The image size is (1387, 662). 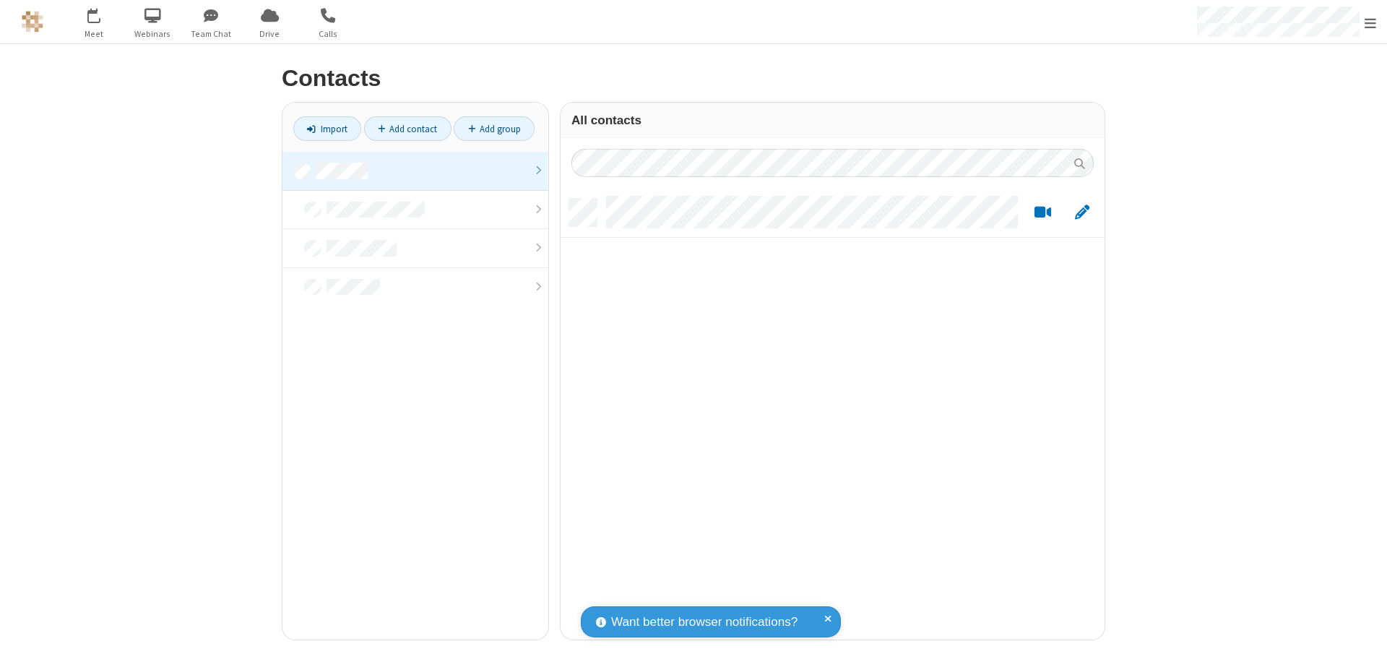 What do you see at coordinates (328, 34) in the screenshot?
I see `span: Calls` at bounding box center [328, 34].